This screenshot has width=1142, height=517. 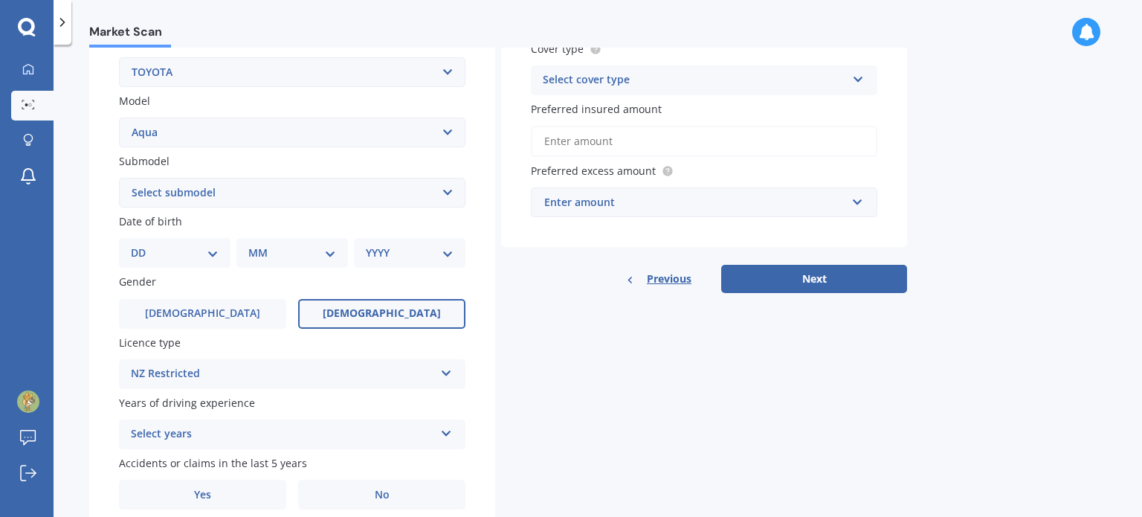 What do you see at coordinates (814, 279) in the screenshot?
I see `button: Next` at bounding box center [814, 279].